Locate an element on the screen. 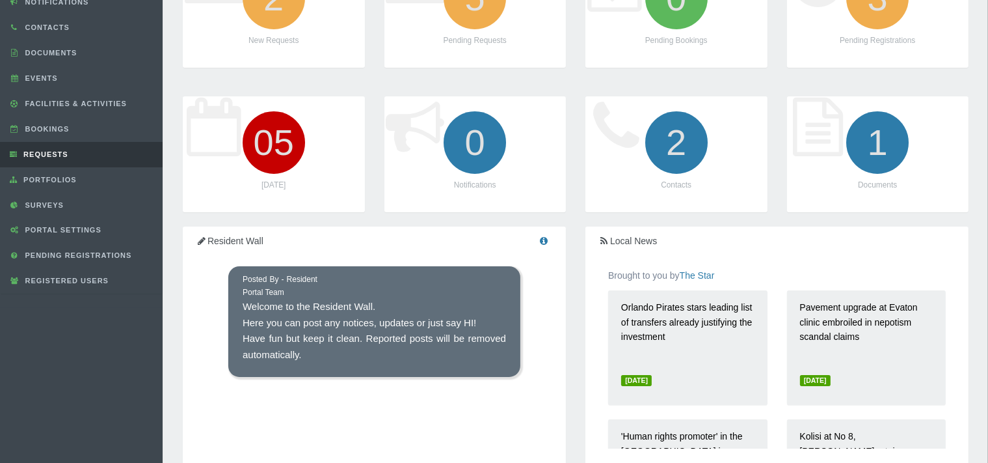 The height and width of the screenshot is (463, 988). div: Posted By - Resident Portal Team is located at coordinates (280, 286).